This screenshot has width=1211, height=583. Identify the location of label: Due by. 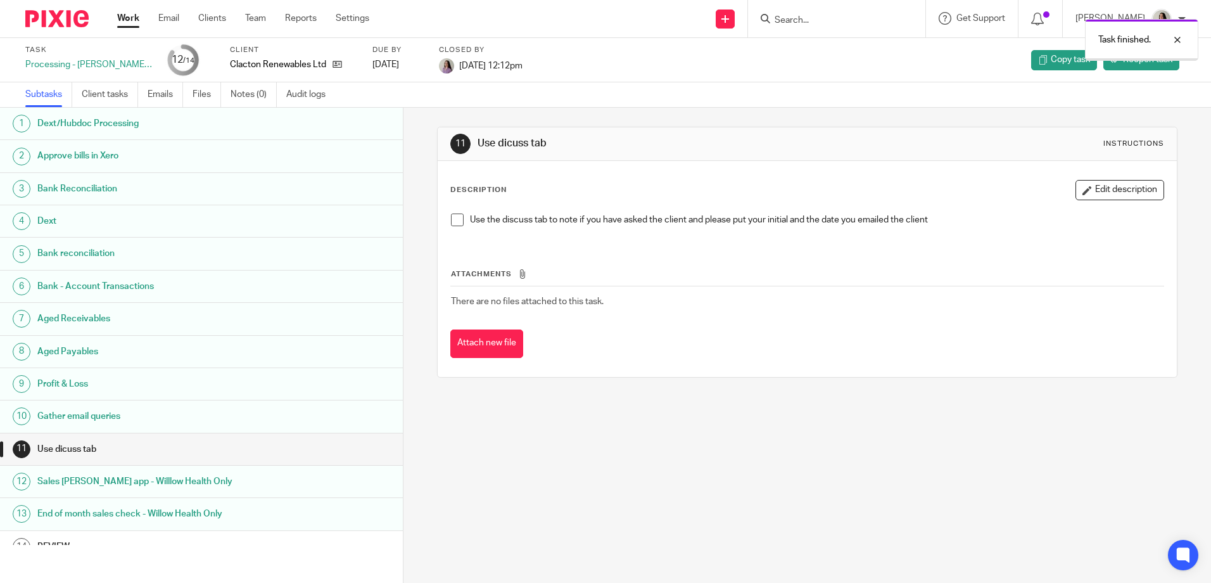
(398, 50).